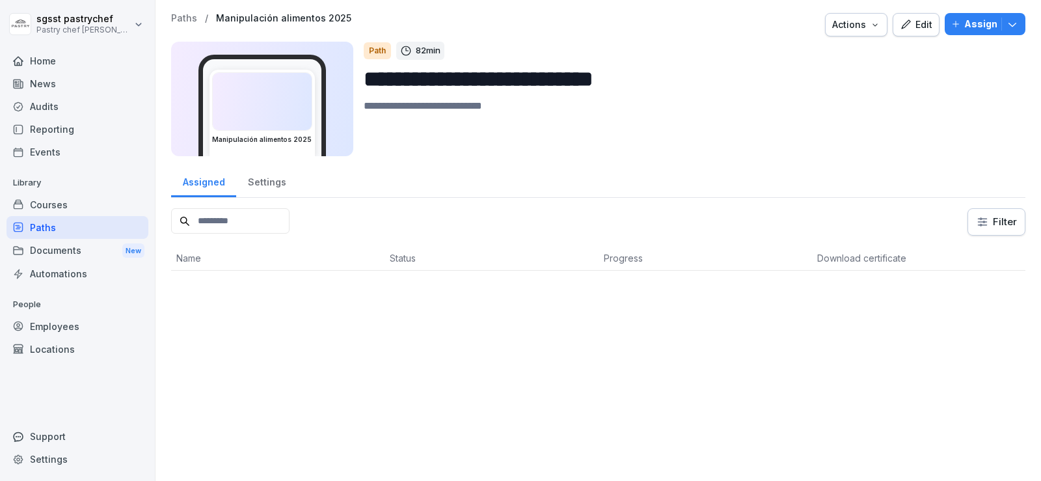  What do you see at coordinates (77, 60) in the screenshot?
I see `div: Home` at bounding box center [77, 60].